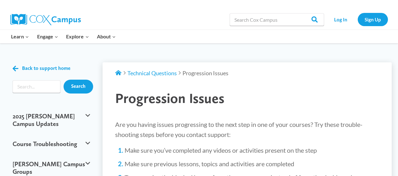 Image resolution: width=398 pixels, height=176 pixels. Describe the element at coordinates (36, 86) in the screenshot. I see `input: Search input` at that location.